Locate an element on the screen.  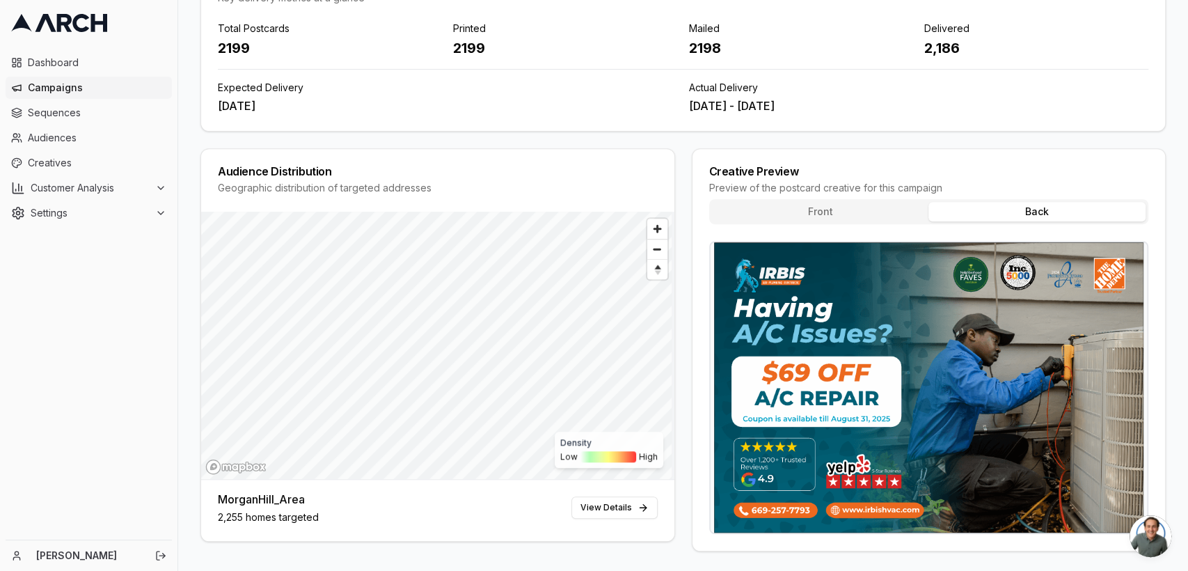
span: Reset bearing to north is located at coordinates (657, 269).